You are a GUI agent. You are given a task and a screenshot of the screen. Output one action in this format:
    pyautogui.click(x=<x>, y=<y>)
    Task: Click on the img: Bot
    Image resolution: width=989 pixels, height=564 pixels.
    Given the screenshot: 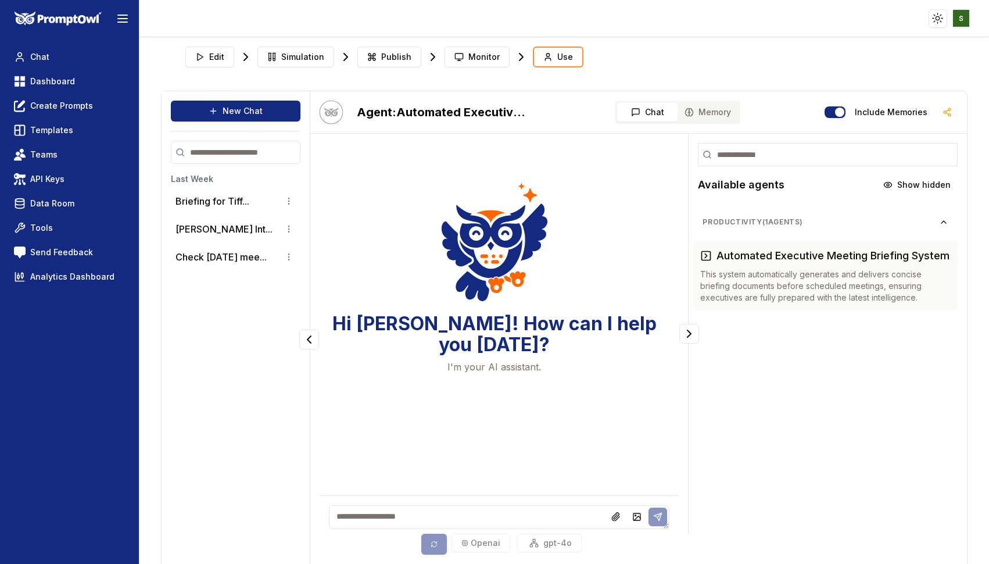 What is the action you would take?
    pyautogui.click(x=331, y=112)
    